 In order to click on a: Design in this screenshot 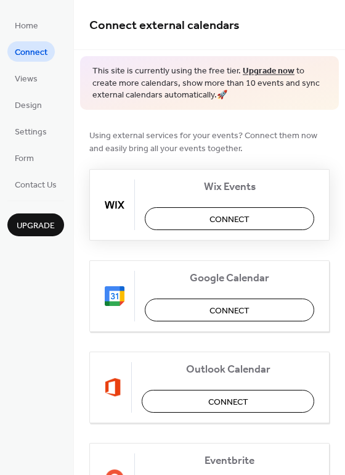, I will do `click(28, 104)`.